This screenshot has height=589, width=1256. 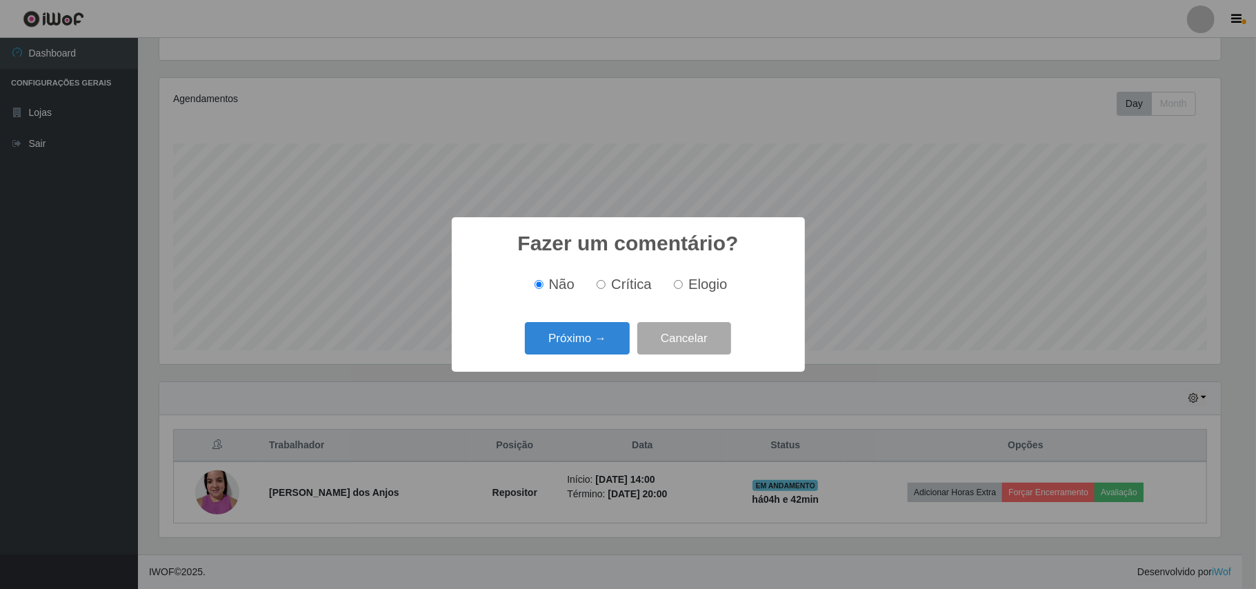 I want to click on button: Próximo →, so click(x=577, y=338).